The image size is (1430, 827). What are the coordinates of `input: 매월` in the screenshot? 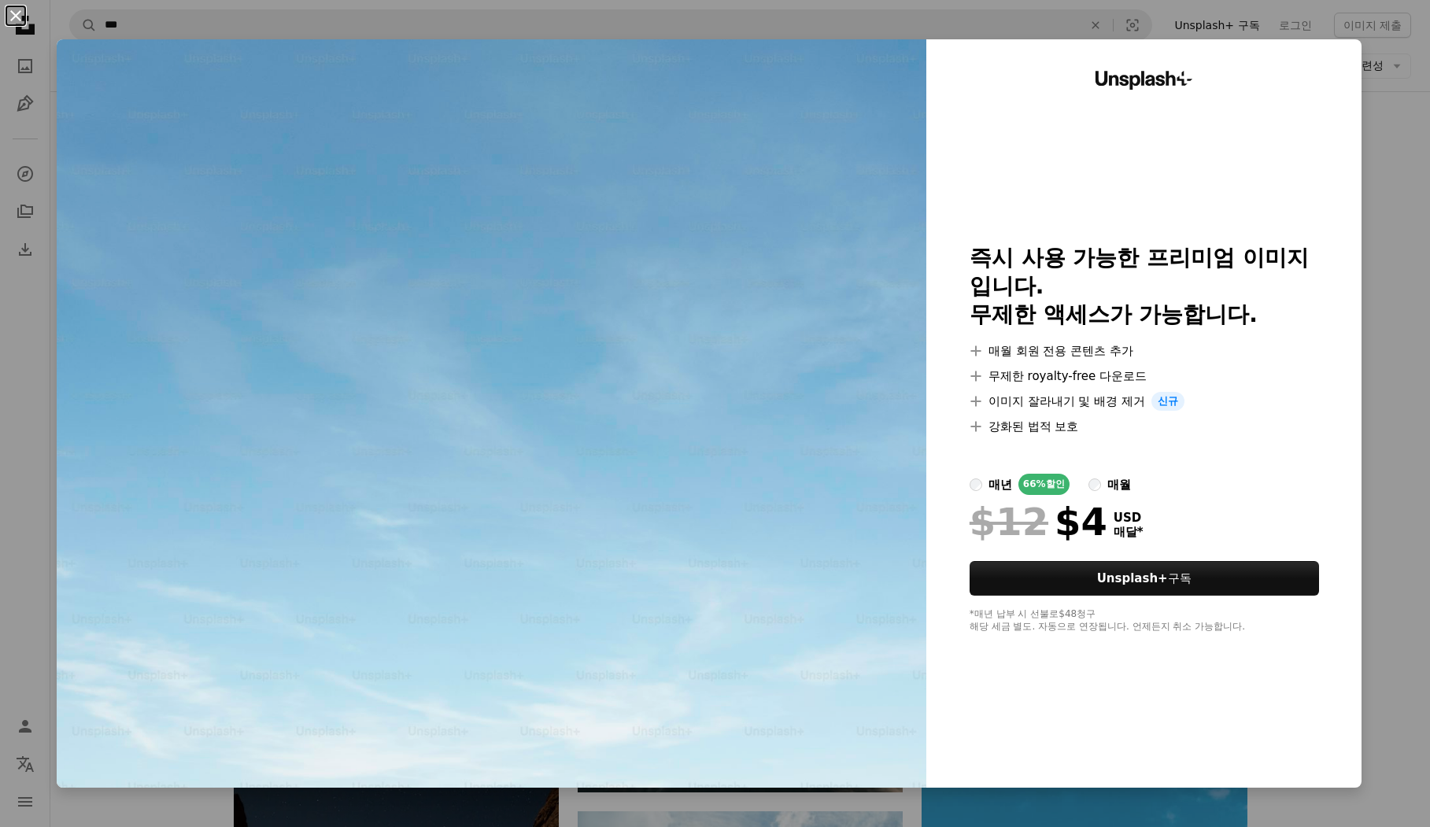 It's located at (1095, 485).